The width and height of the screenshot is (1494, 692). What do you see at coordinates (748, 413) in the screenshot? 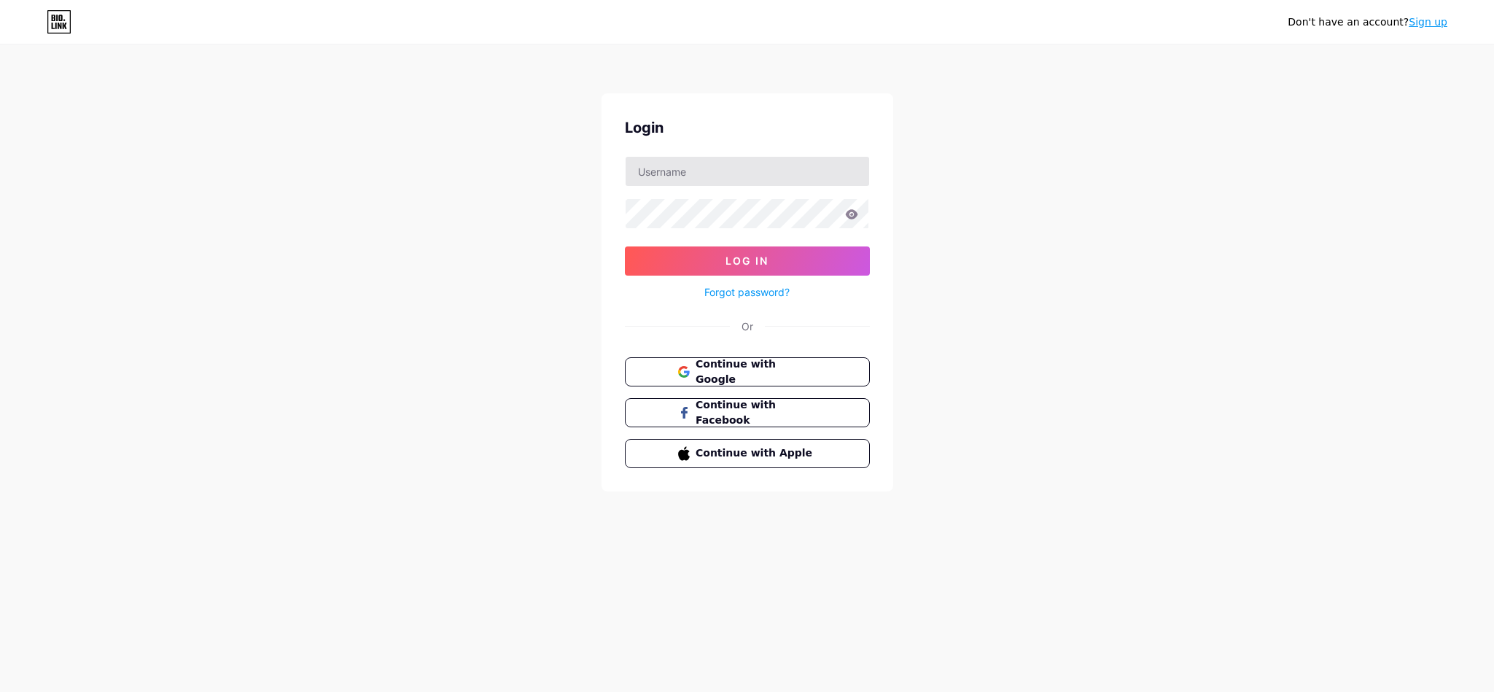
I see `button: Continue with Facebook` at bounding box center [748, 413].